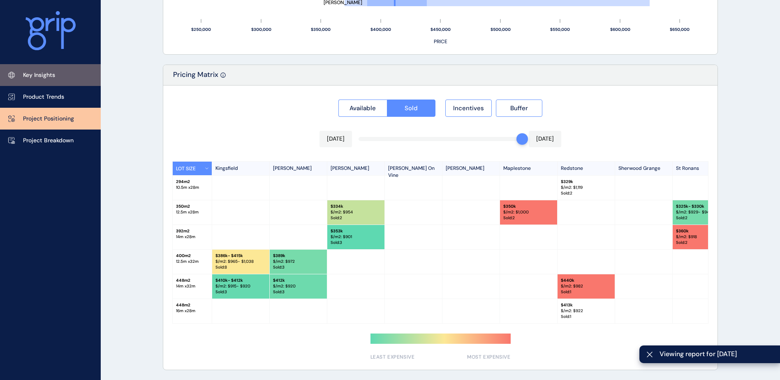  I want to click on p: $/m2: $ 1,119, so click(586, 187).